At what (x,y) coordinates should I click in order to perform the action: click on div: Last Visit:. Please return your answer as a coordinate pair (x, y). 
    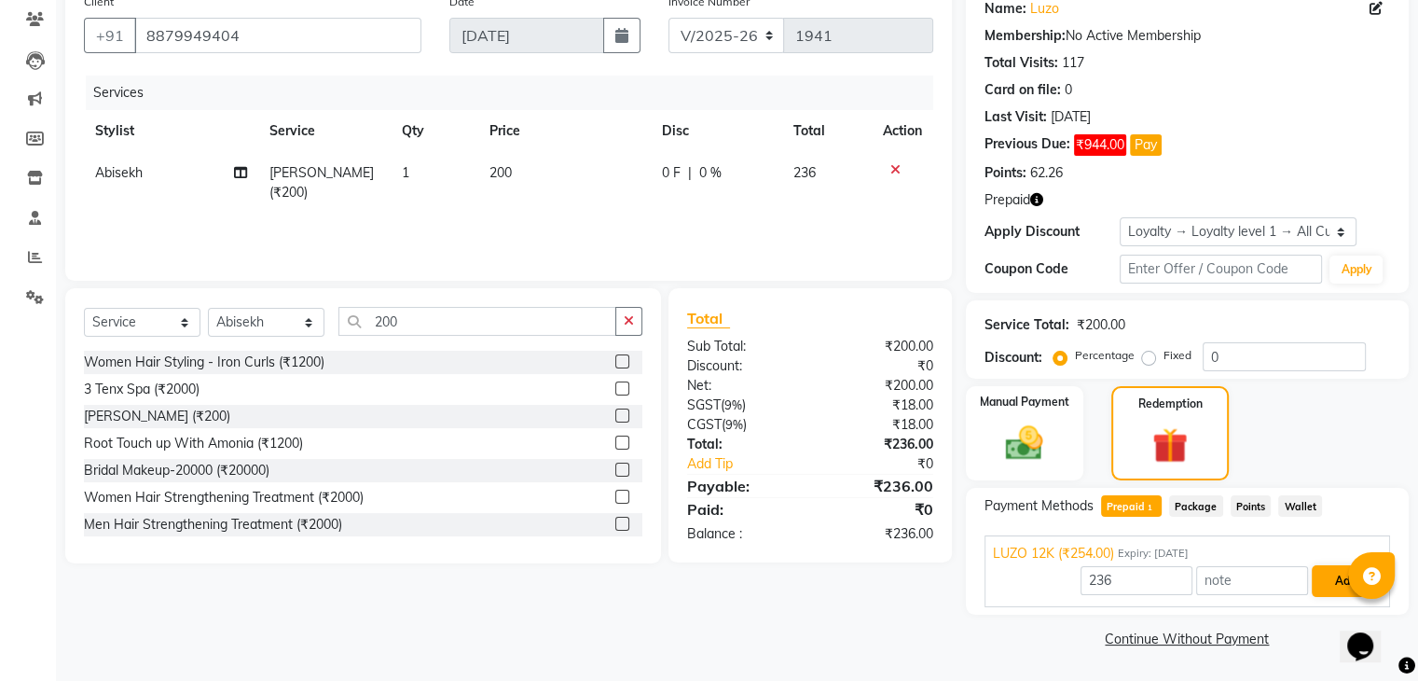
    Looking at the image, I should click on (1015, 117).